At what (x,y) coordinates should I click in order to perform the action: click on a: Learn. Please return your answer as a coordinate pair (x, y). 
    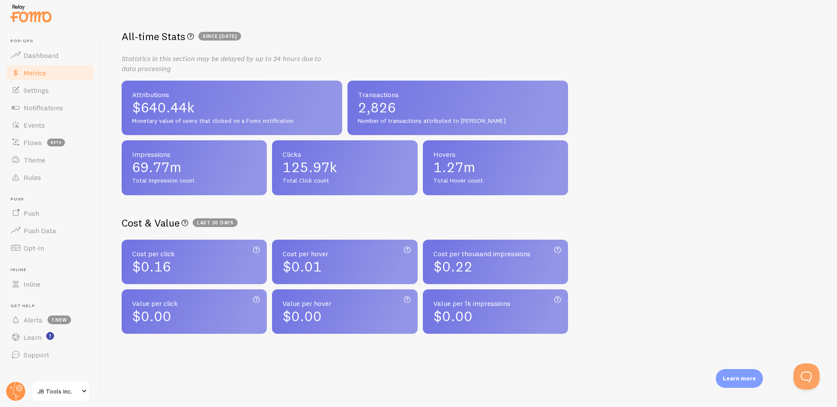
    Looking at the image, I should click on (50, 337).